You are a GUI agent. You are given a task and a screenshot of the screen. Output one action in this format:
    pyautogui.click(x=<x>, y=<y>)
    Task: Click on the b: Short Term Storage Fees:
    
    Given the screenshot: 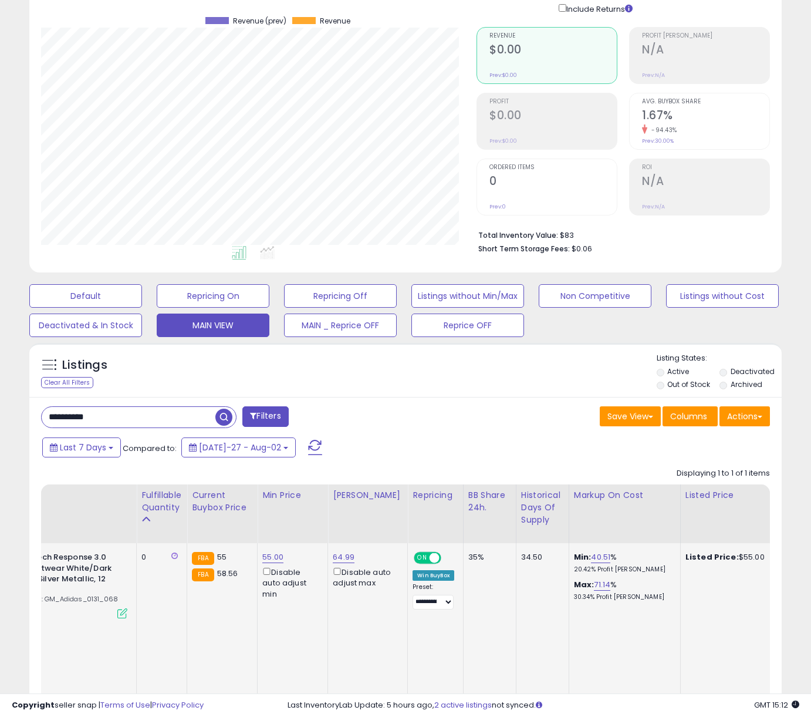 What is the action you would take?
    pyautogui.click(x=524, y=248)
    